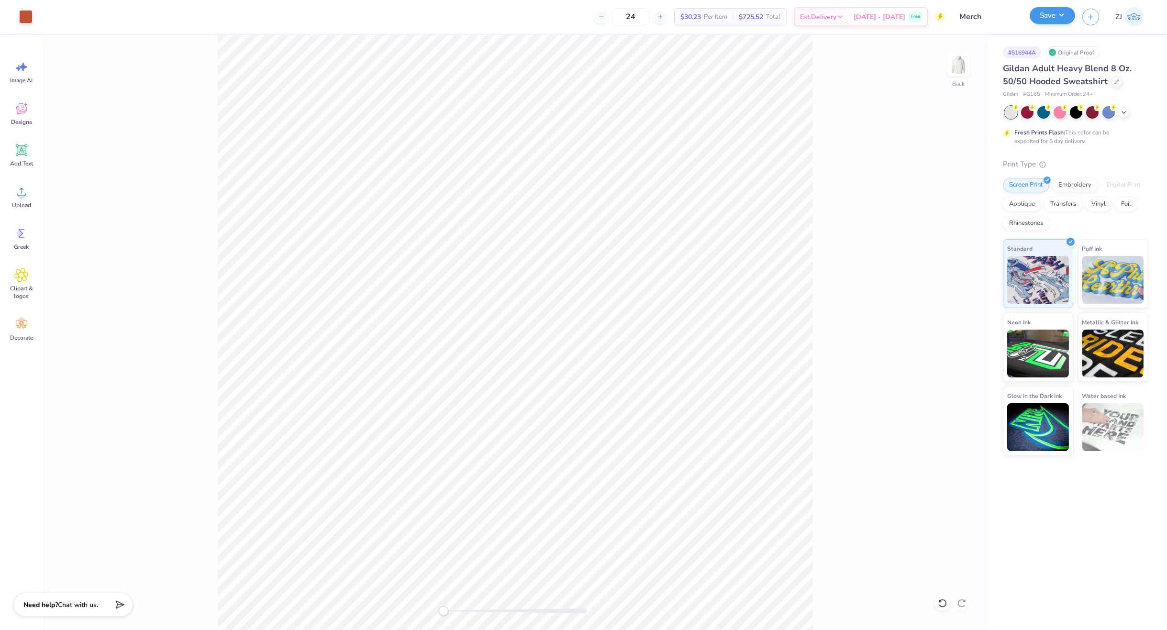 The height and width of the screenshot is (630, 1167). Describe the element at coordinates (1110, 322) in the screenshot. I see `span: Metallic & Glitter Ink` at that location.